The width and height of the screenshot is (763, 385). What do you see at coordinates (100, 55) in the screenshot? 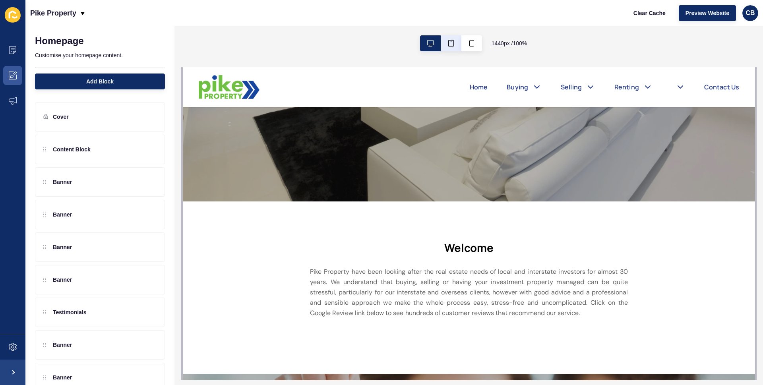
I see `p: Customise your homepage content.` at bounding box center [100, 55].